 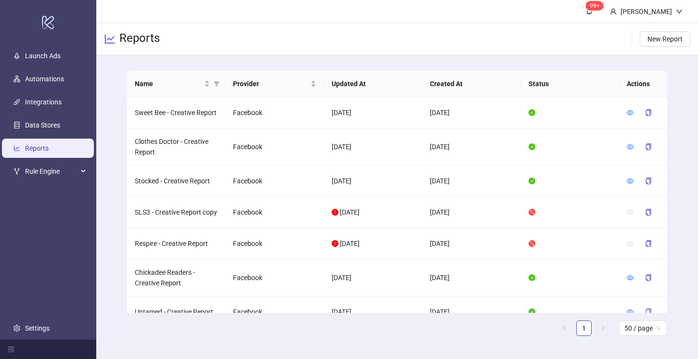 I want to click on span: filter, so click(x=217, y=84).